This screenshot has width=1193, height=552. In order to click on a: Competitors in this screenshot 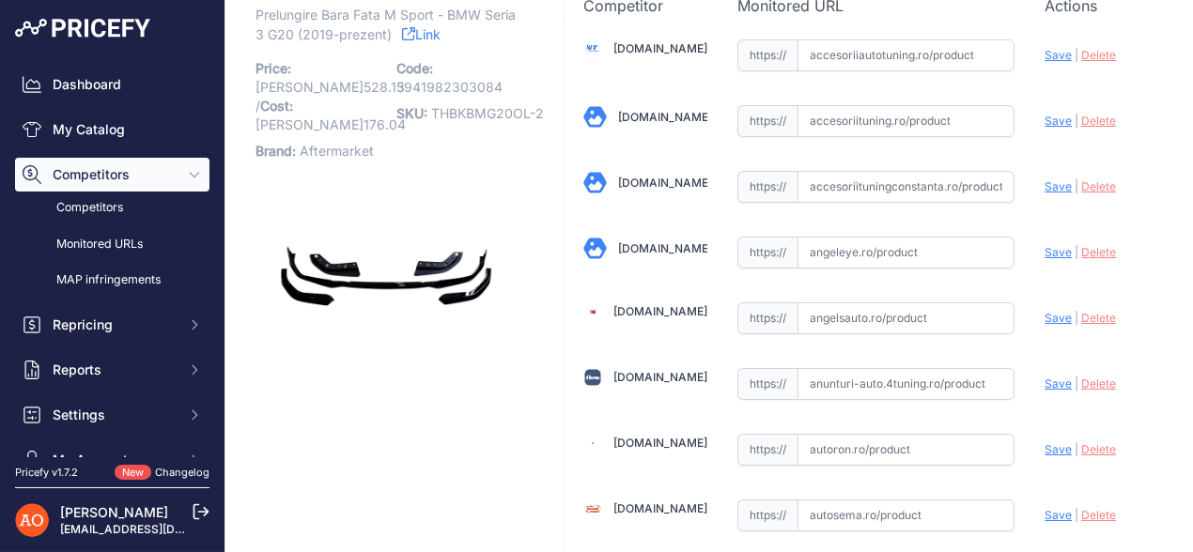, I will do `click(112, 208)`.